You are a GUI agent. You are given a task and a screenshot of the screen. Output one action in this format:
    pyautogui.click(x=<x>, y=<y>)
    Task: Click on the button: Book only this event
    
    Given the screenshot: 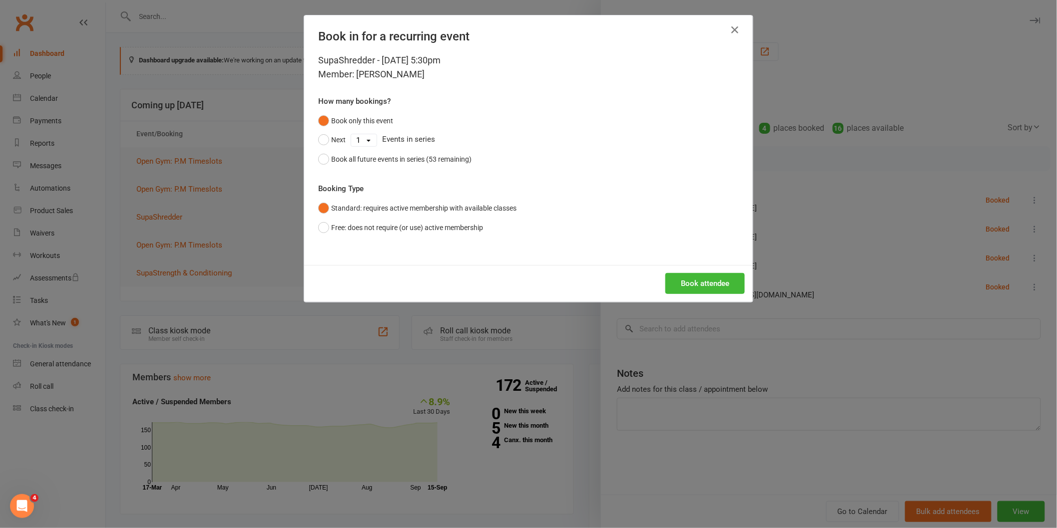 What is the action you would take?
    pyautogui.click(x=356, y=121)
    